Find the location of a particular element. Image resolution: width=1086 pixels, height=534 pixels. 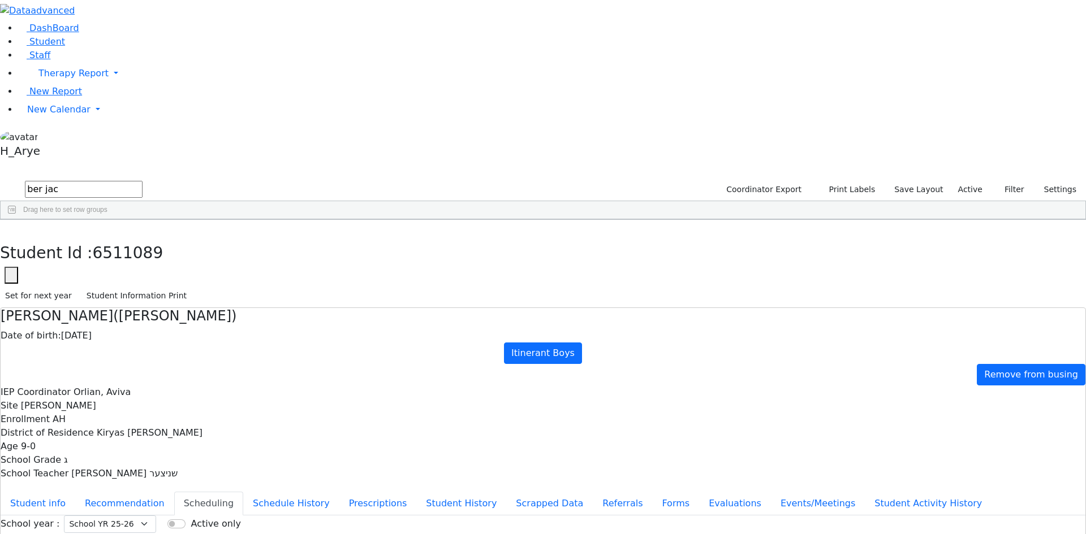

button: Filter is located at coordinates (1009, 189).